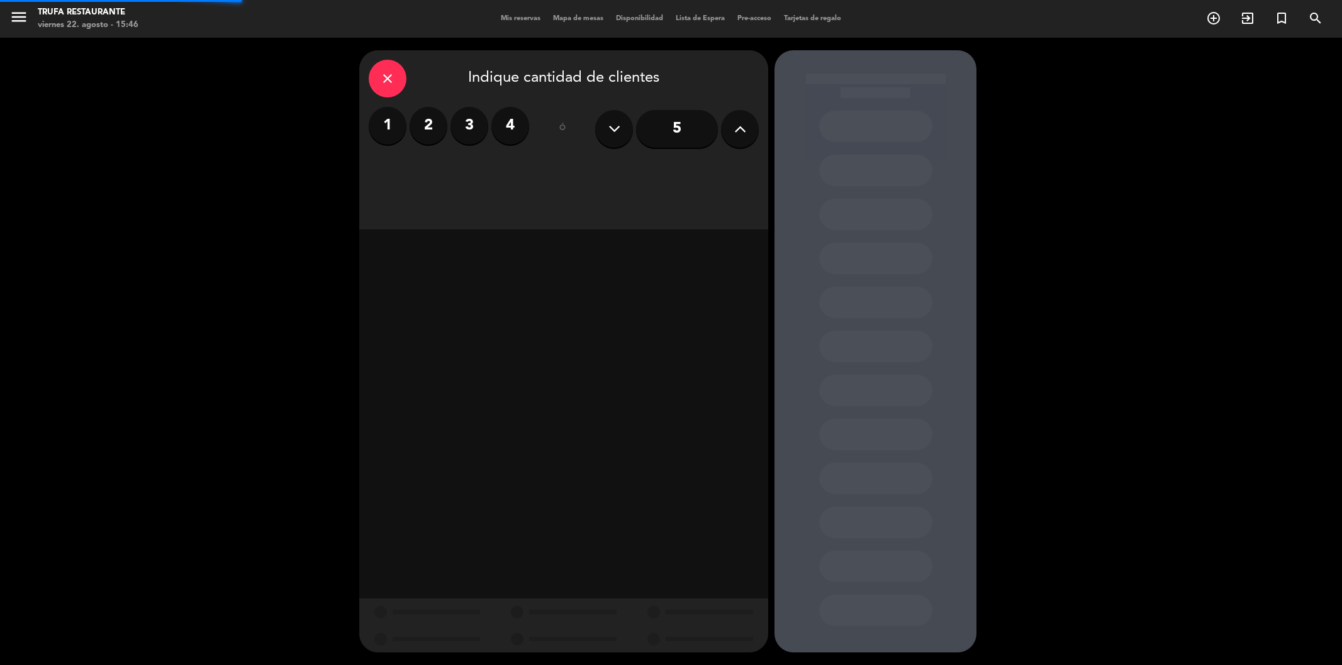 Image resolution: width=1342 pixels, height=665 pixels. I want to click on i: add_circle_outline, so click(1213, 18).